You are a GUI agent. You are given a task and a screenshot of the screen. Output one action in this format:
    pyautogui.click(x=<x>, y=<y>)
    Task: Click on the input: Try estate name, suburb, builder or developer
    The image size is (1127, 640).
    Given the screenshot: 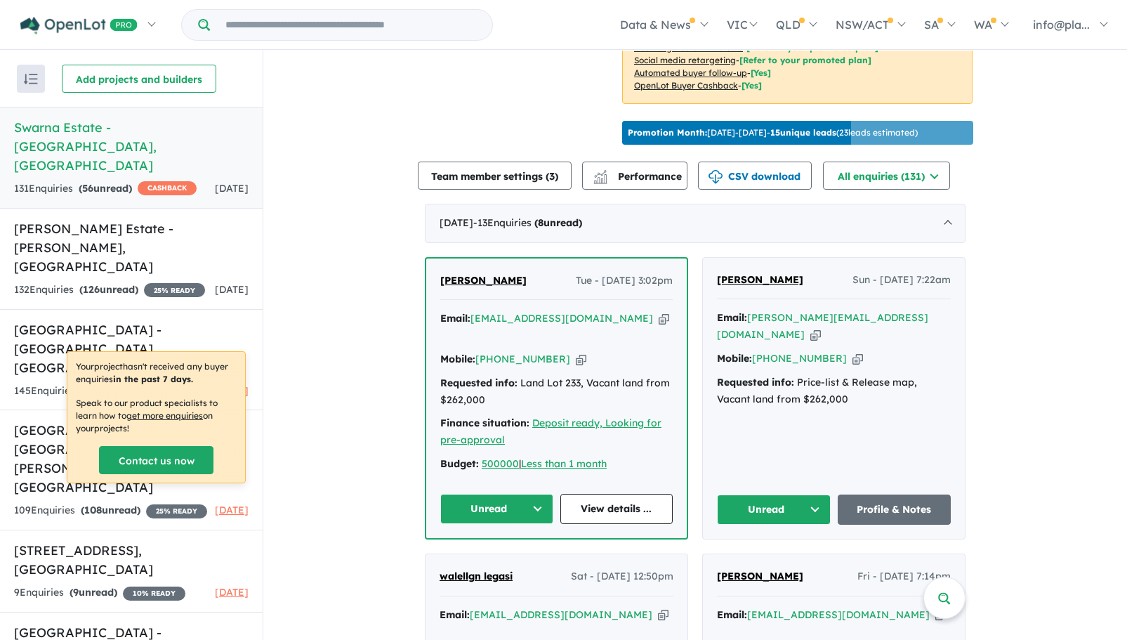 What is the action you would take?
    pyautogui.click(x=351, y=25)
    